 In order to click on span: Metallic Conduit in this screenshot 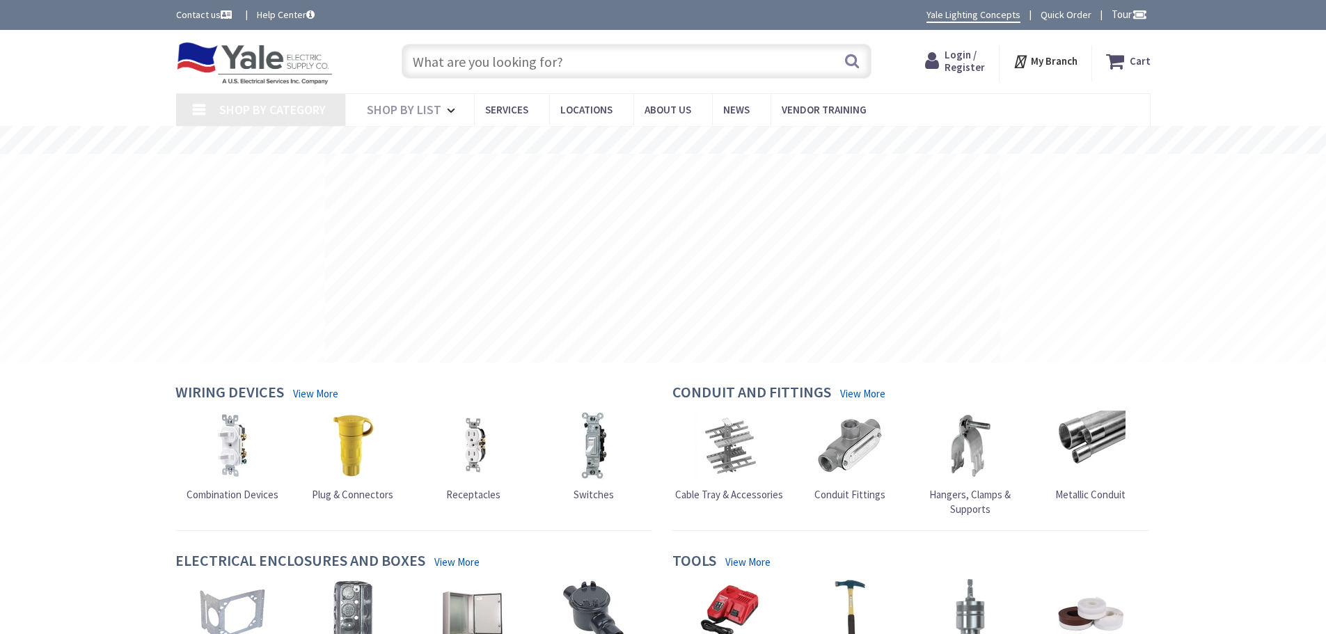, I will do `click(1090, 494)`.